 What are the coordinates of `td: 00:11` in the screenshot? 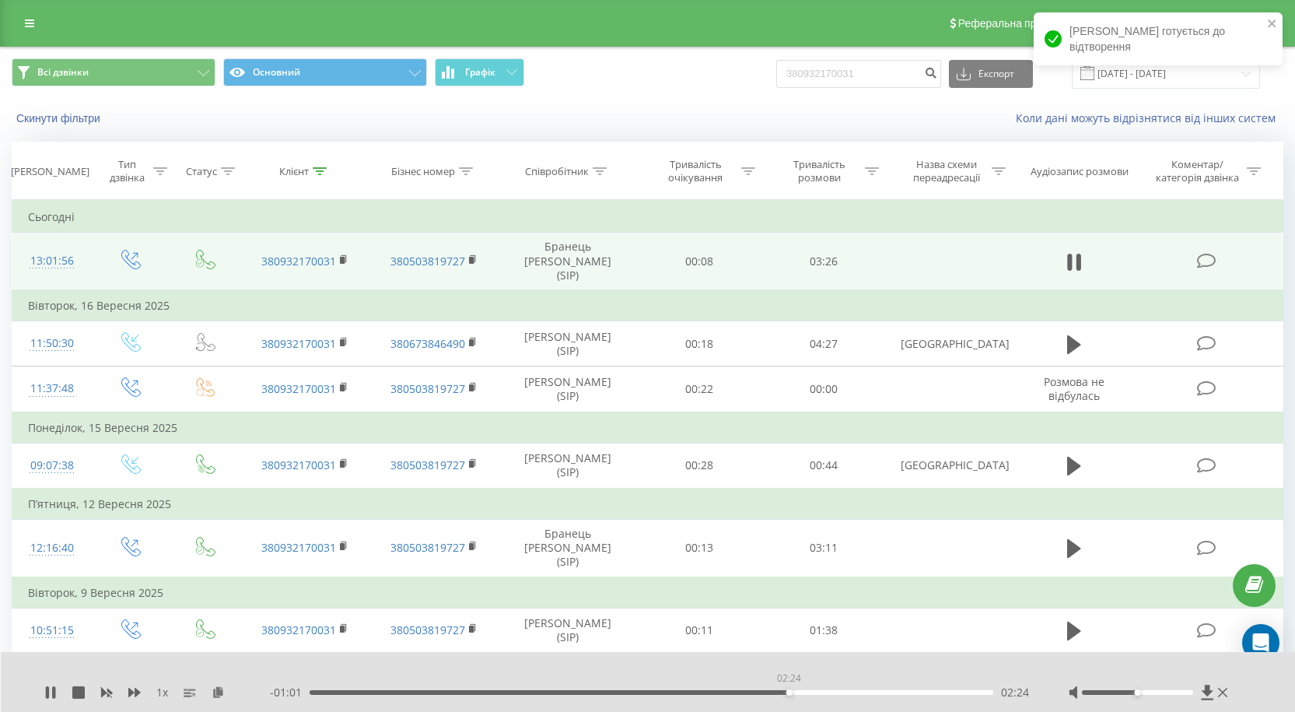 It's located at (699, 630).